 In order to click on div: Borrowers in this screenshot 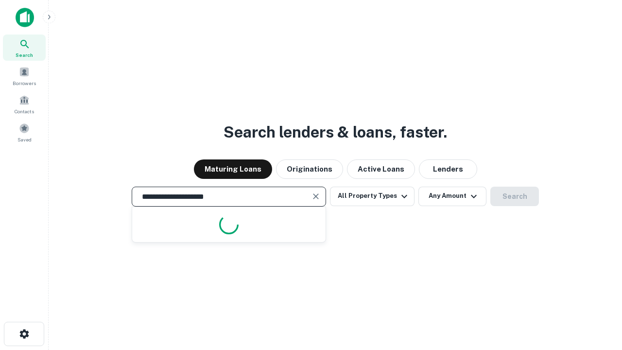, I will do `click(24, 76)`.